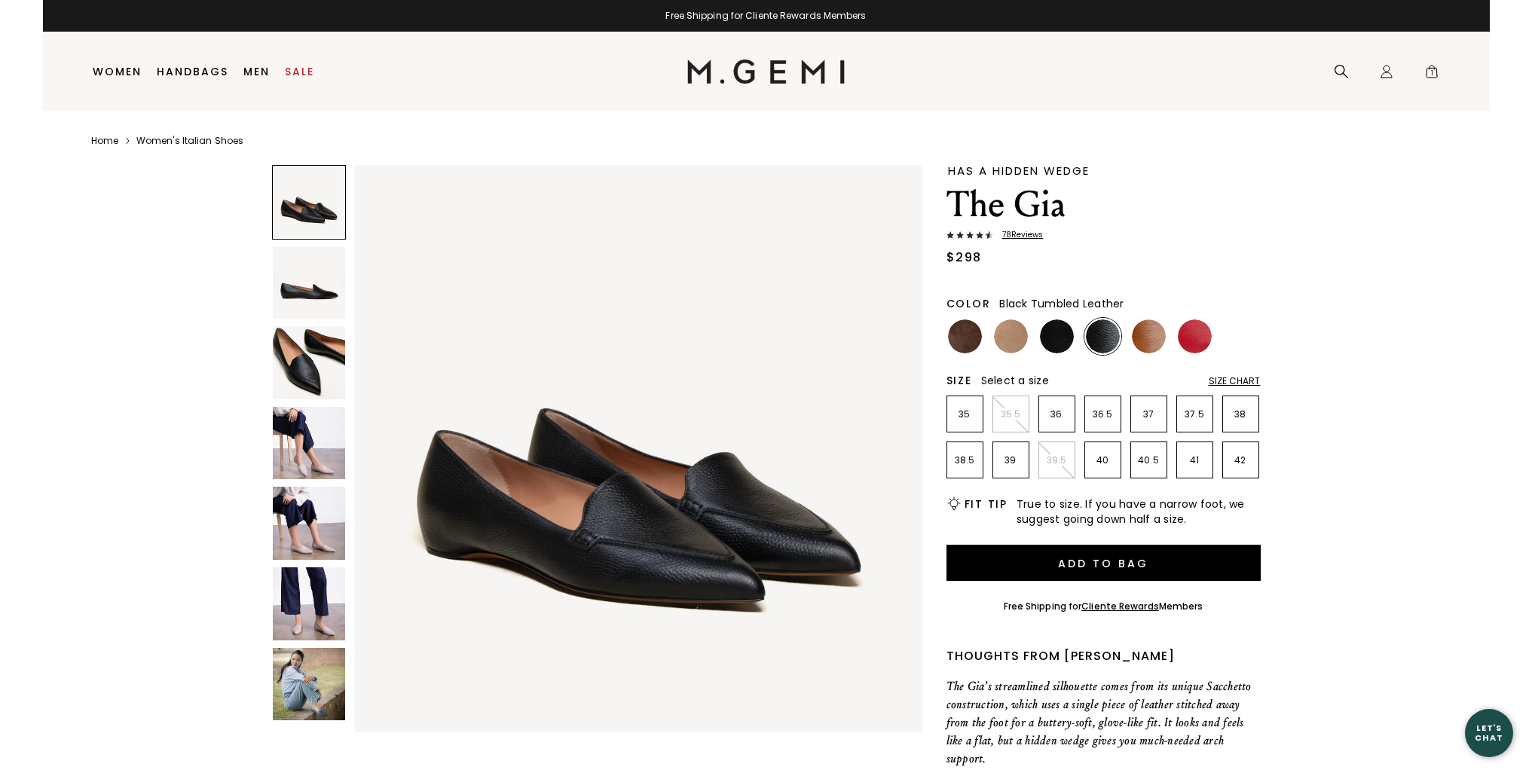  What do you see at coordinates (1018, 235) in the screenshot?
I see `span: 78 Review s` at bounding box center [1018, 235].